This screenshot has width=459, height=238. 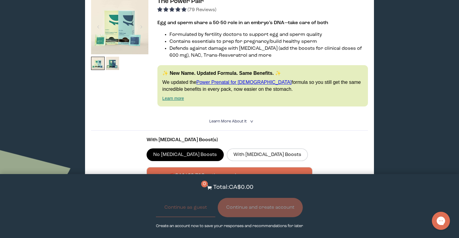 What do you see at coordinates (222, 73) in the screenshot?
I see `strong: ✨ New Name. Updated Formula. Same Benefits. ✨` at bounding box center [222, 73].